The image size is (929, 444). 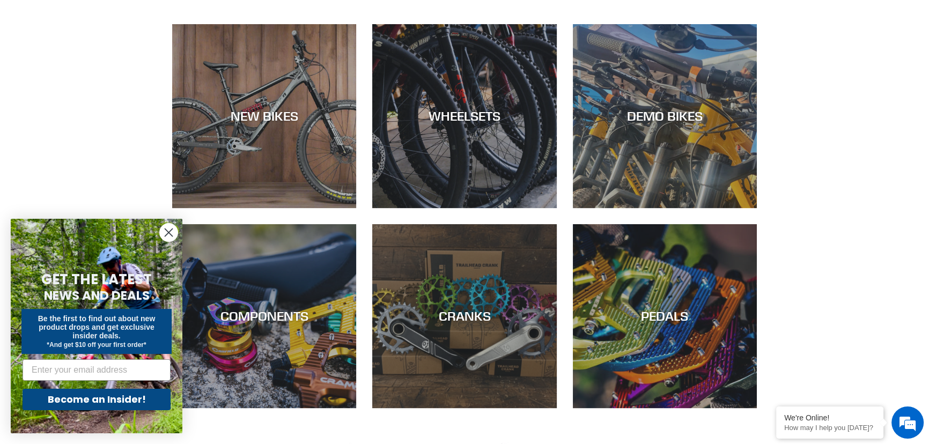 What do you see at coordinates (464, 116) in the screenshot?
I see `a: WHEELSETS` at bounding box center [464, 116].